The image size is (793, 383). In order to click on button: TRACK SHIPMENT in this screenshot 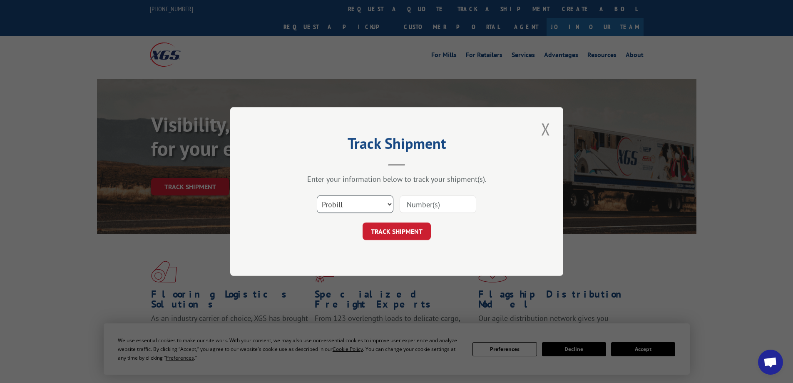, I will do `click(397, 231)`.